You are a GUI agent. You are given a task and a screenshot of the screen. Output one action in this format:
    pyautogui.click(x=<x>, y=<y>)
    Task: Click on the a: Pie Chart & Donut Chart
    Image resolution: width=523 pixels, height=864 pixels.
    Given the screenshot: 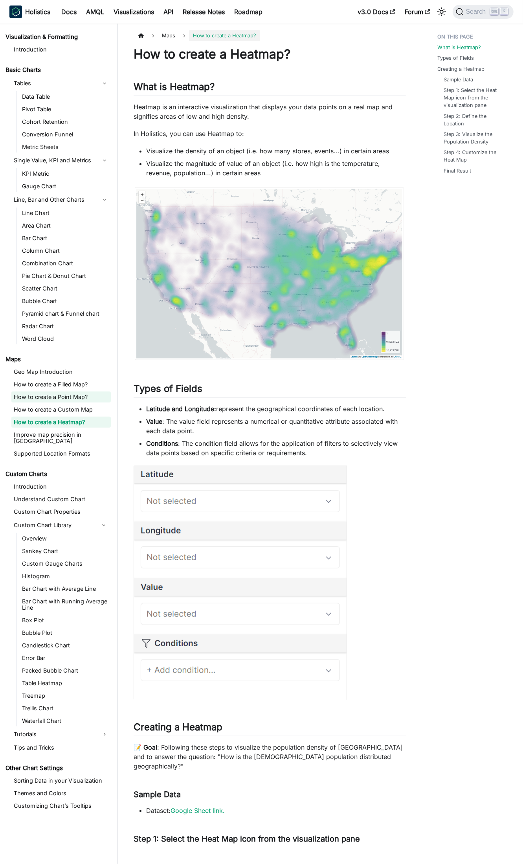 What is the action you would take?
    pyautogui.click(x=65, y=276)
    